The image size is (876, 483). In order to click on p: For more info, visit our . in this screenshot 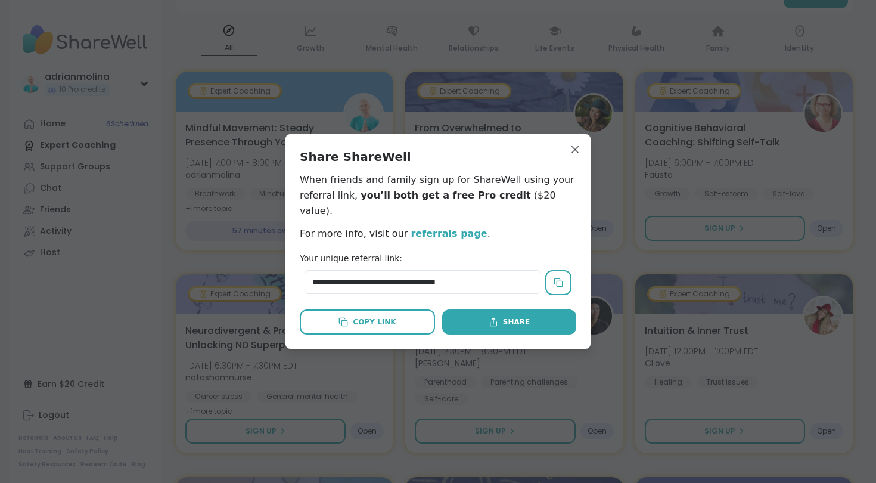, I will do `click(438, 234)`.